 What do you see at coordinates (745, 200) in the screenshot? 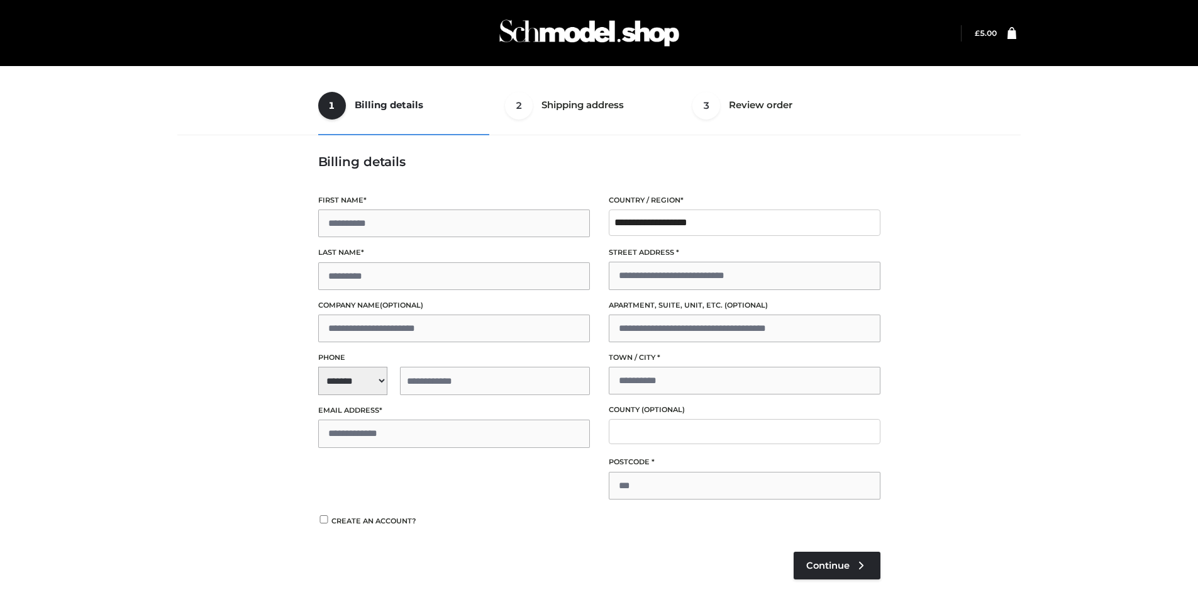
I see `label: Country / Region` at bounding box center [745, 200].